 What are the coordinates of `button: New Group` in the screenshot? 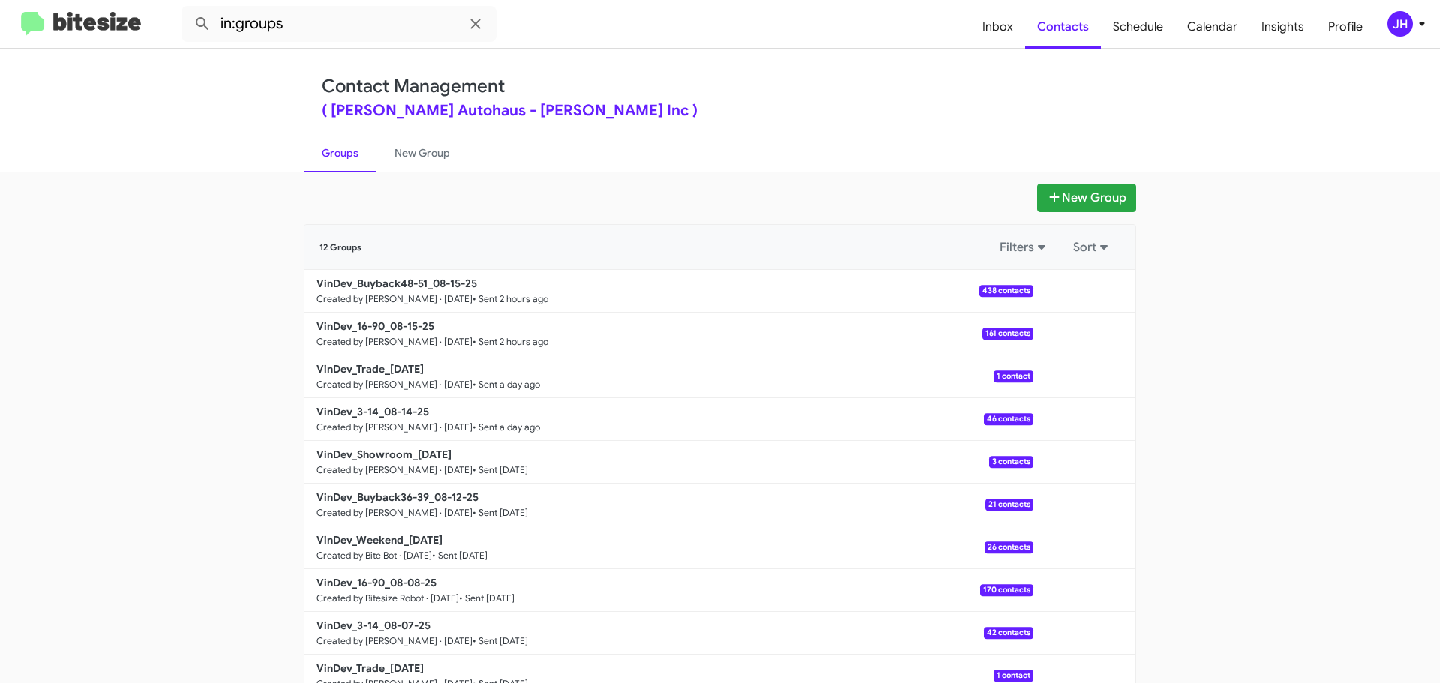 It's located at (1087, 198).